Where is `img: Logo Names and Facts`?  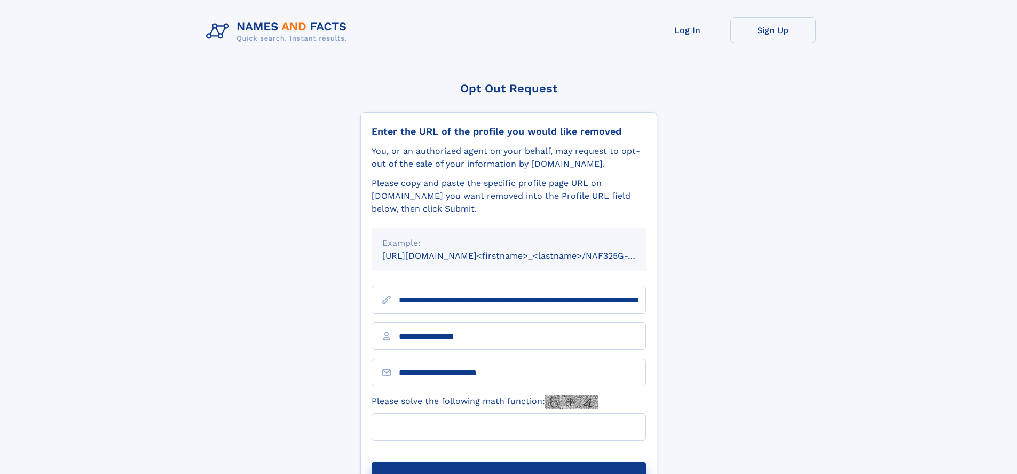
img: Logo Names and Facts is located at coordinates (279, 32).